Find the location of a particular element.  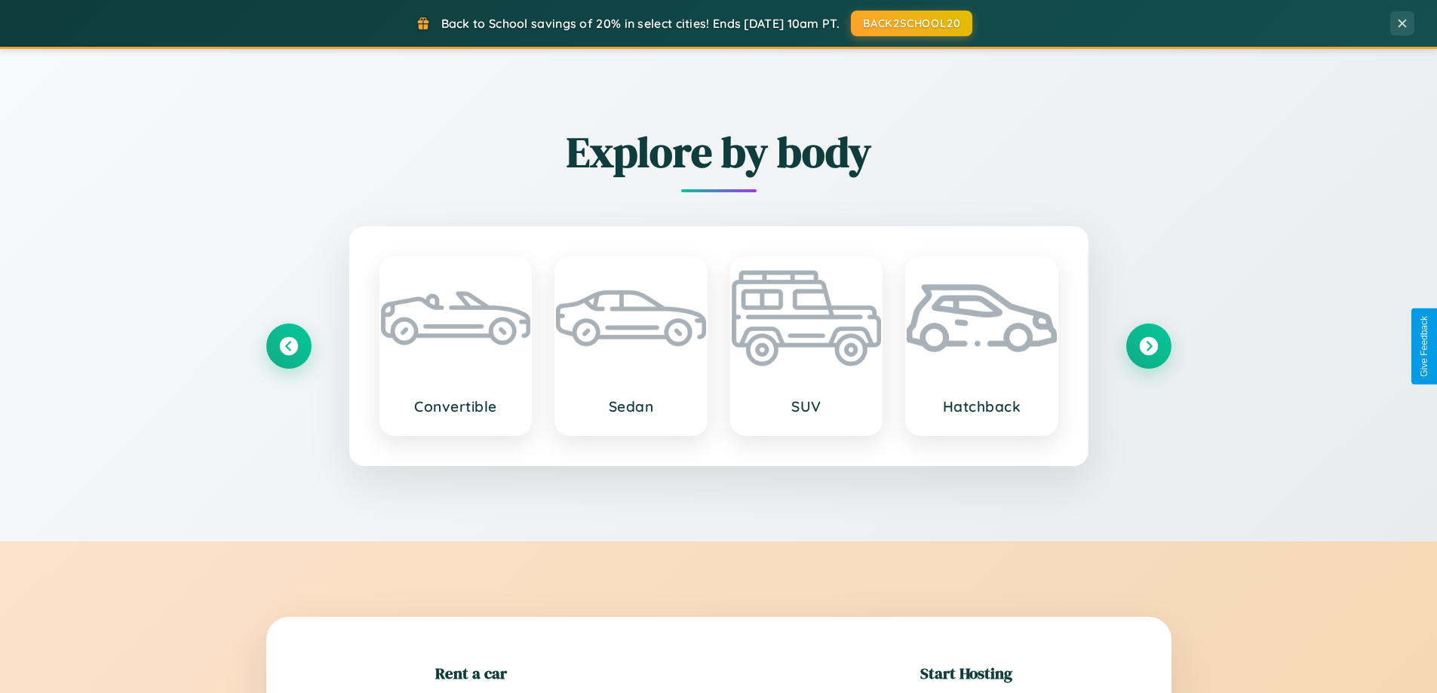

button: BACK2SCHOOL20 is located at coordinates (911, 23).